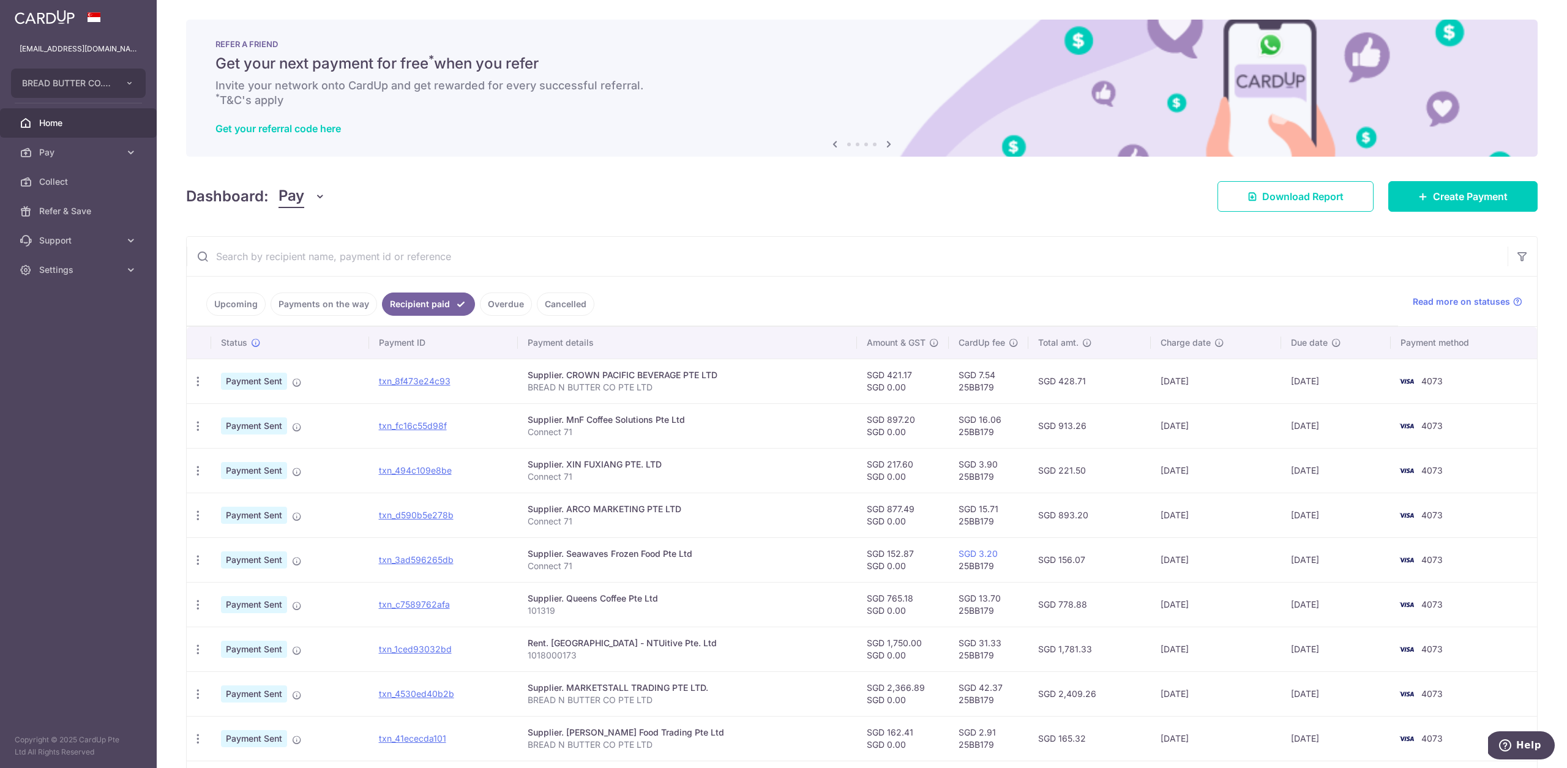 This screenshot has width=1567, height=768. I want to click on td: SGD 162.41 SGD 0.00, so click(903, 738).